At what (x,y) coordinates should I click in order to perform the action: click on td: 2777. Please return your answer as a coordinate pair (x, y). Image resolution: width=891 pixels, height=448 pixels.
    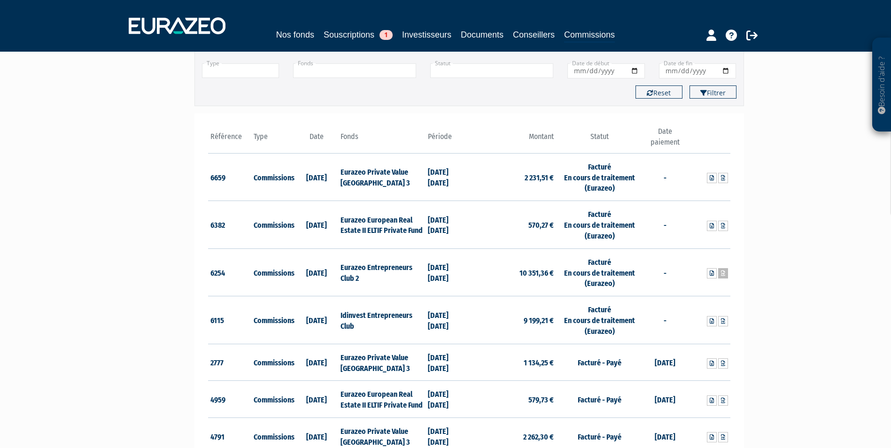
    Looking at the image, I should click on (230, 362).